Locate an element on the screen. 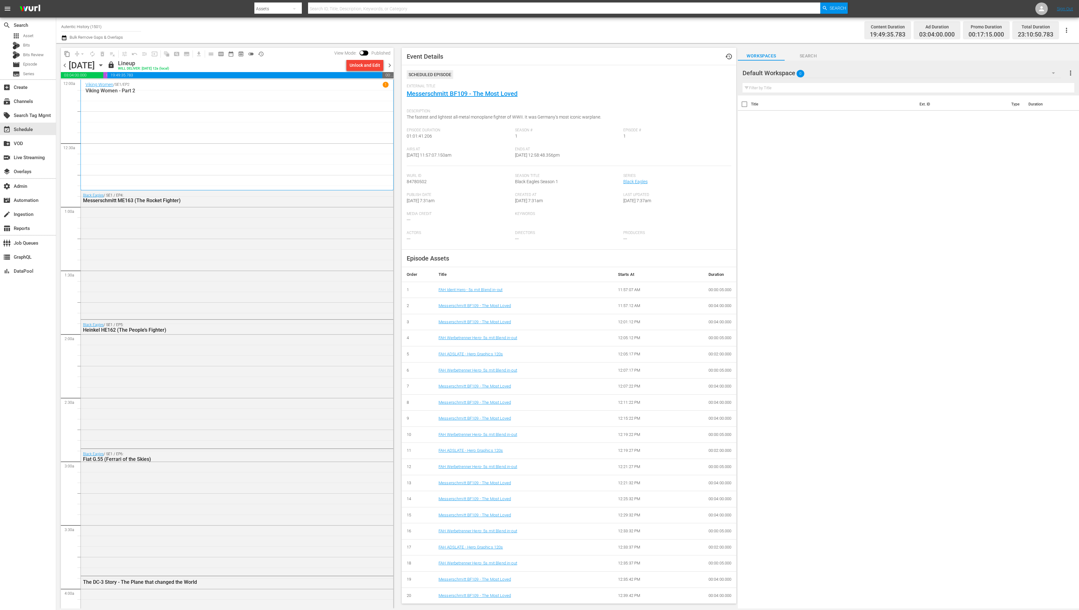 This screenshot has width=1079, height=610. span: 0 is located at coordinates (801, 74).